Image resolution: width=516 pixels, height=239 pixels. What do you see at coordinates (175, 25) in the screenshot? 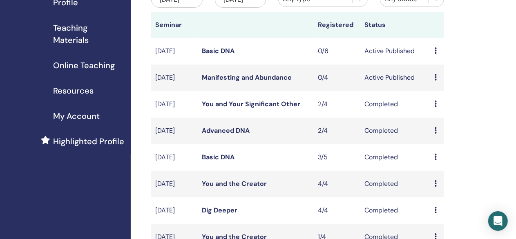
I see `th: Seminar` at bounding box center [175, 25].